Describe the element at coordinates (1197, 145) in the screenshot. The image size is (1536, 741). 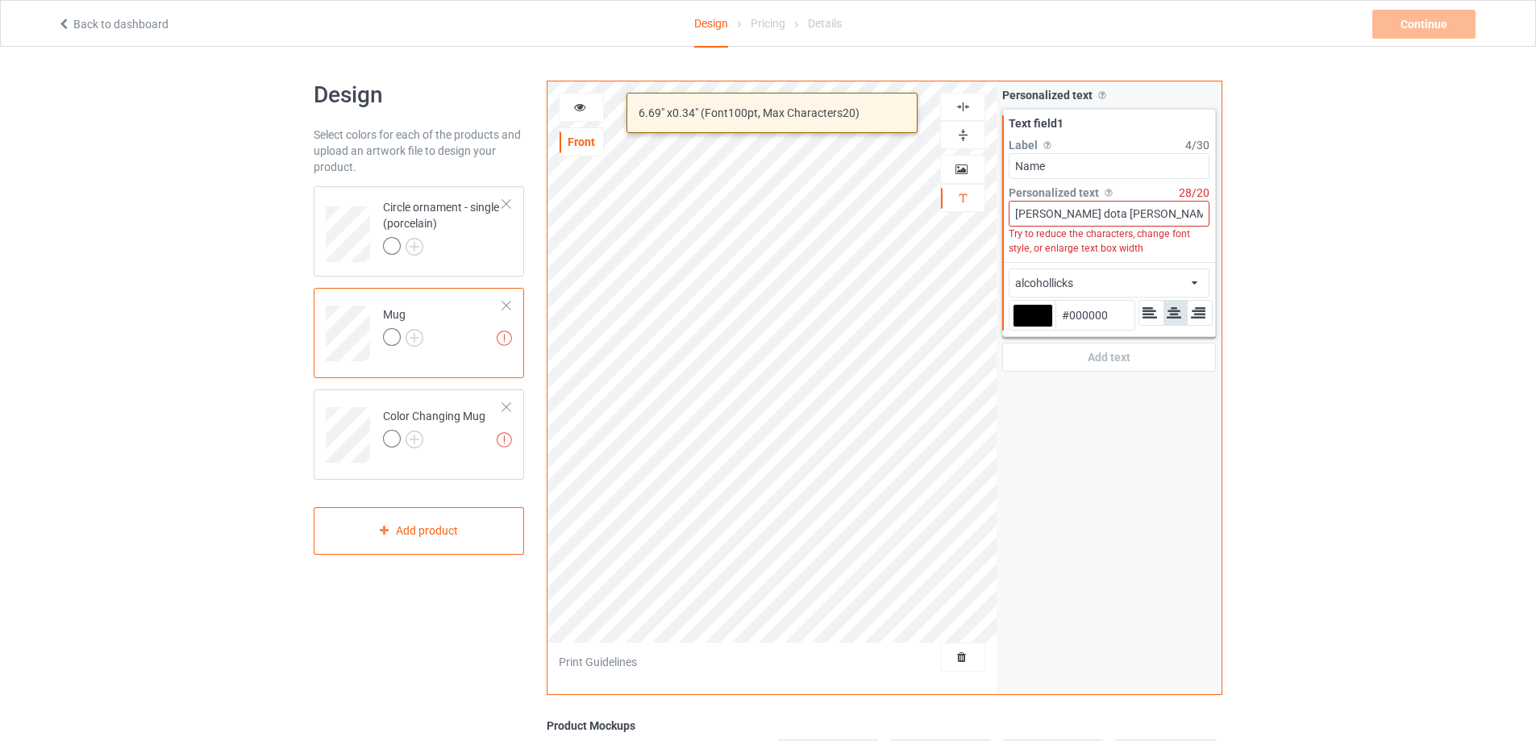
I see `div: 4 / 30` at that location.